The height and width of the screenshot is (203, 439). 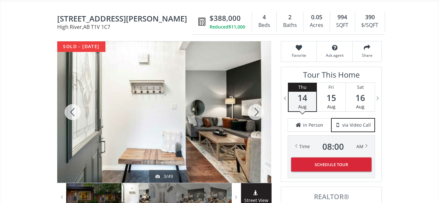 What do you see at coordinates (331, 87) in the screenshot?
I see `div: Fri` at bounding box center [331, 87].